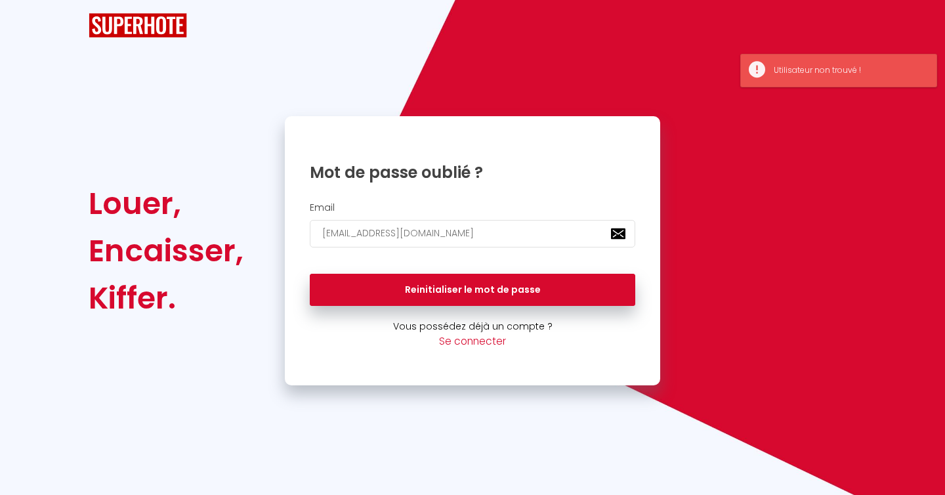  Describe the element at coordinates (473, 341) in the screenshot. I see `a: Se connecter` at that location.